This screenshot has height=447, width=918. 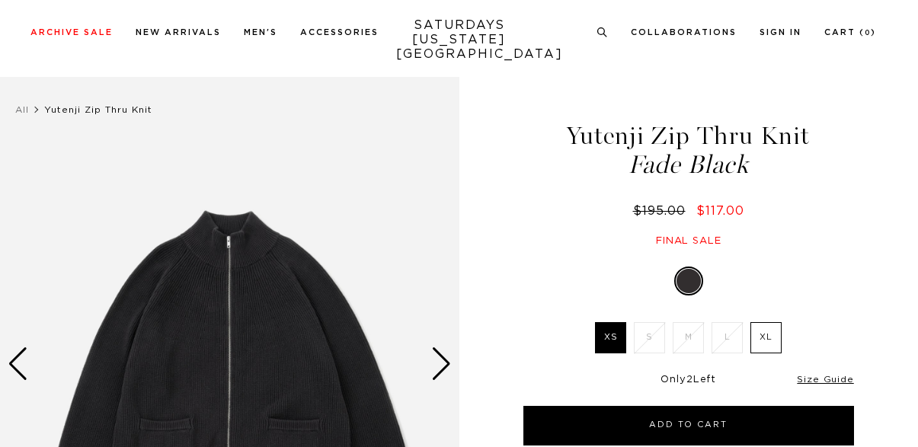 I want to click on label: XL, so click(x=766, y=338).